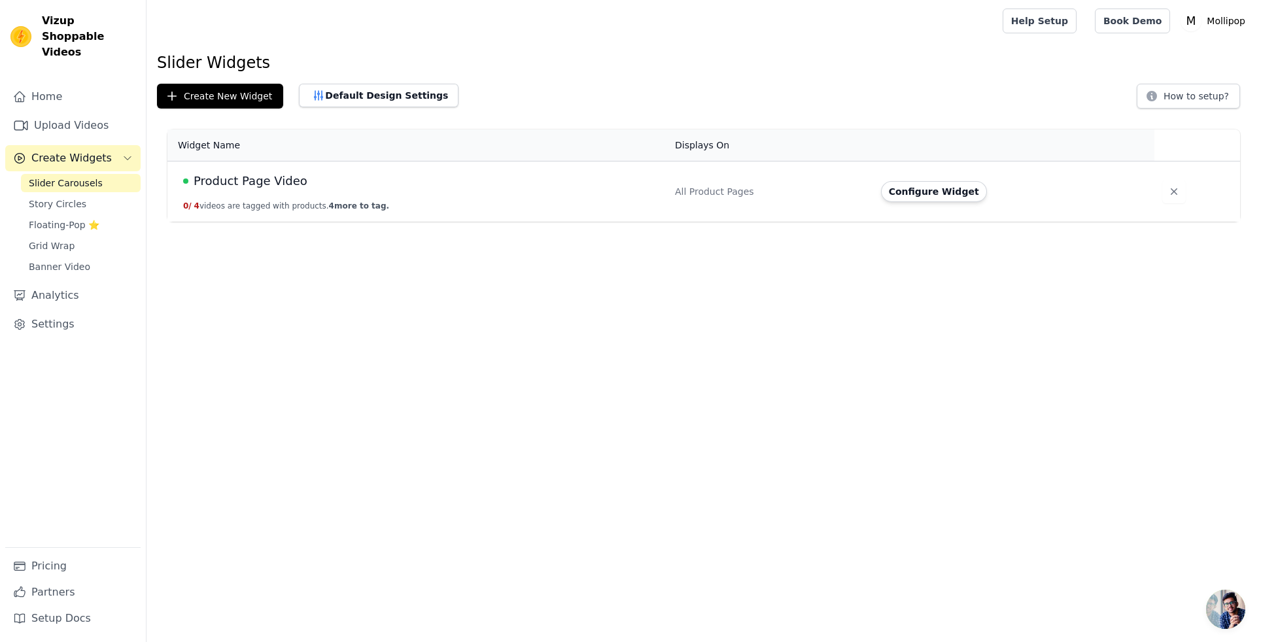 The image size is (1261, 642). I want to click on a: Upload Videos, so click(73, 126).